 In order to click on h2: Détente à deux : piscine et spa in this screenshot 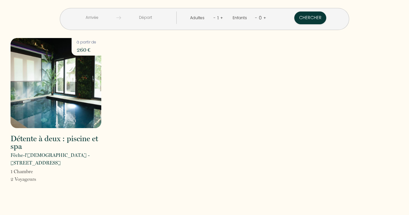, I will do `click(56, 143)`.